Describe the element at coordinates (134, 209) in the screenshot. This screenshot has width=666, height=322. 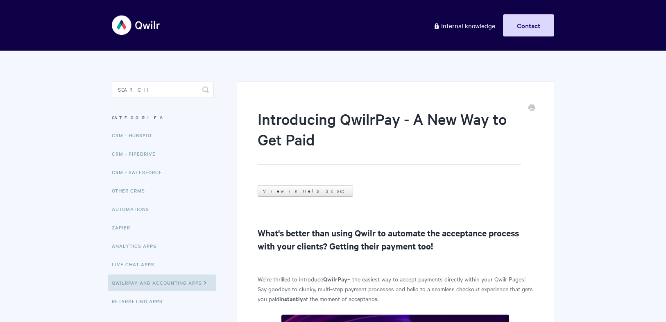
I see `a: Automations` at that location.